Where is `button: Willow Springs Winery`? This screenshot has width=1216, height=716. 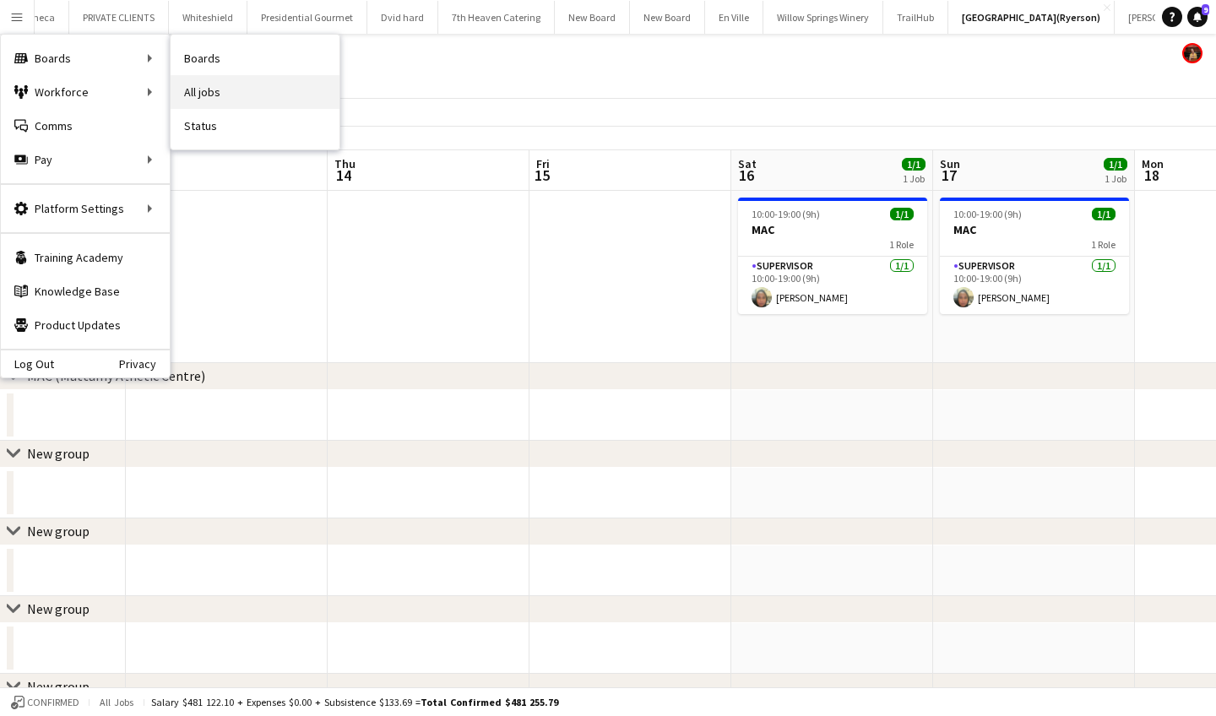 button: Willow Springs Winery is located at coordinates (824, 17).